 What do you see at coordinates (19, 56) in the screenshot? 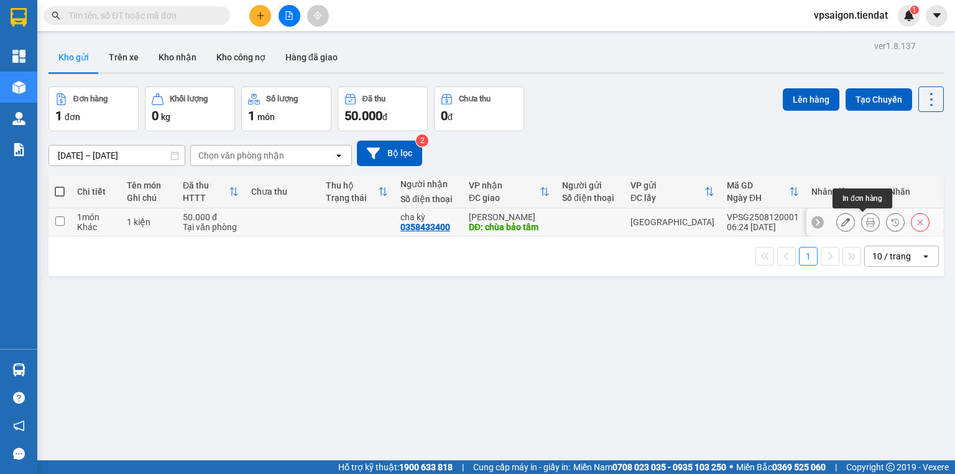
I see `img: dashboard-icon` at bounding box center [19, 56].